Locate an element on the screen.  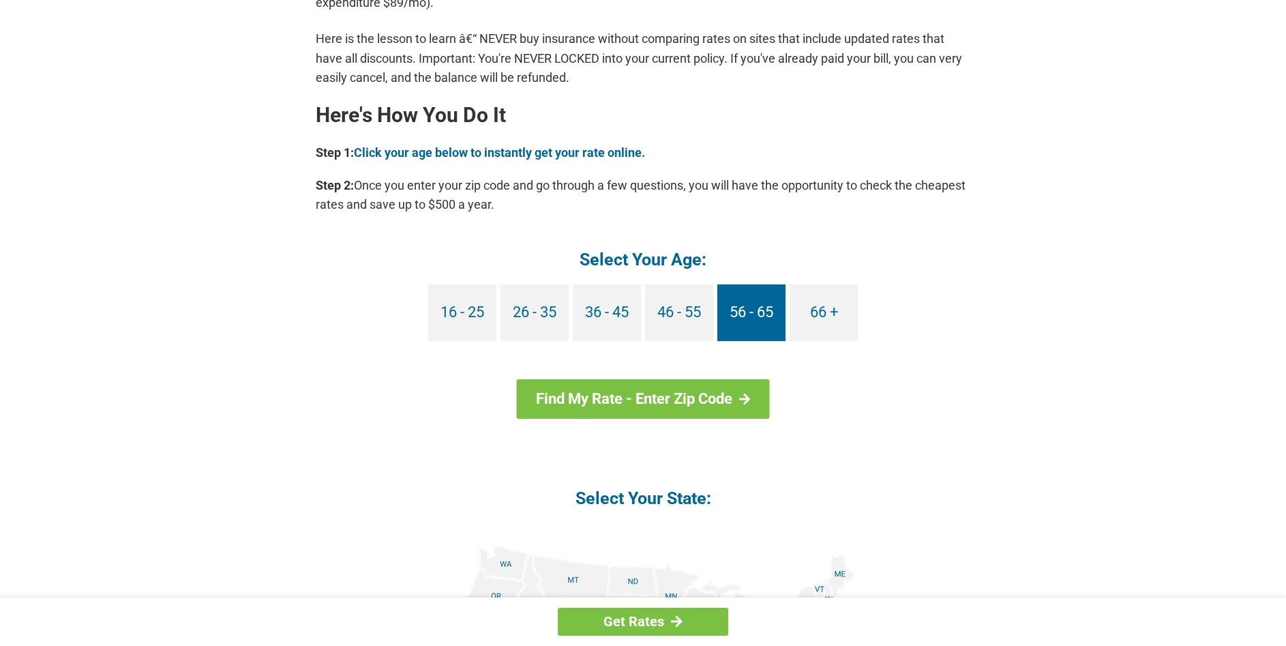
b: Step 2: is located at coordinates (335, 185).